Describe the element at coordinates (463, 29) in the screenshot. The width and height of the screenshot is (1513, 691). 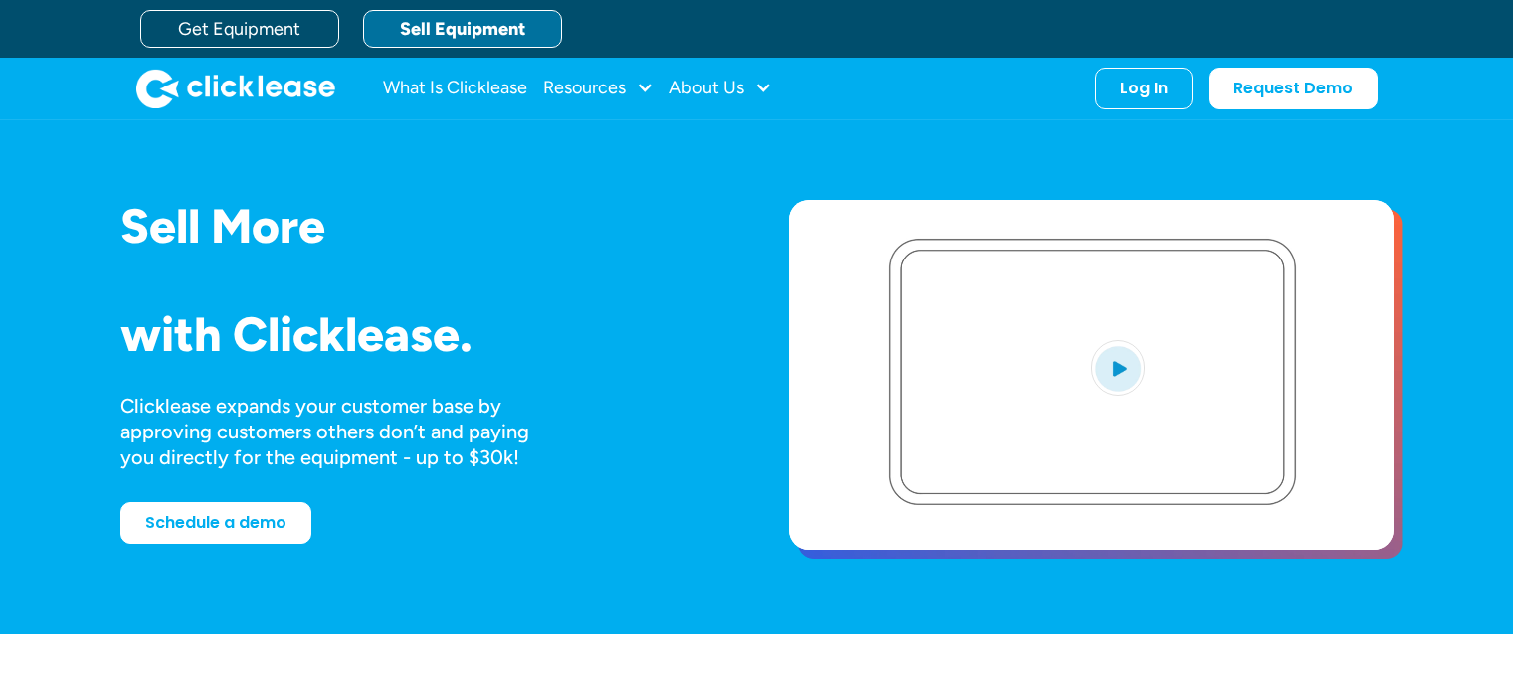
I see `a: Sell Equipment` at that location.